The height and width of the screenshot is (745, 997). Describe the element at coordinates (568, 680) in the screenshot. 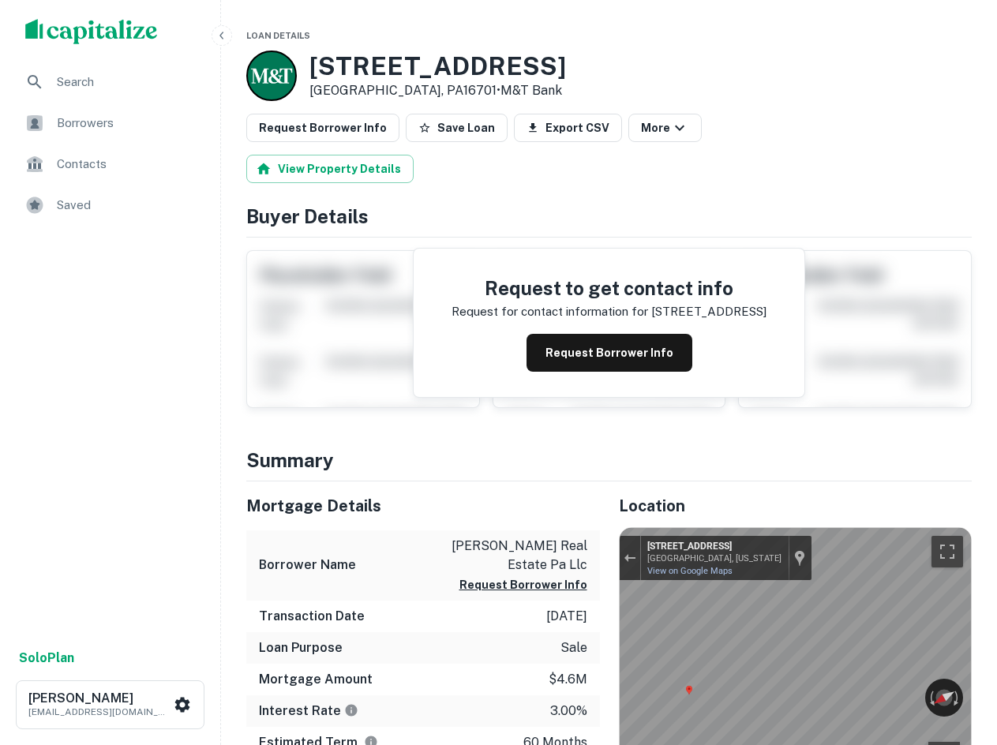

I see `p: $4.6m` at that location.